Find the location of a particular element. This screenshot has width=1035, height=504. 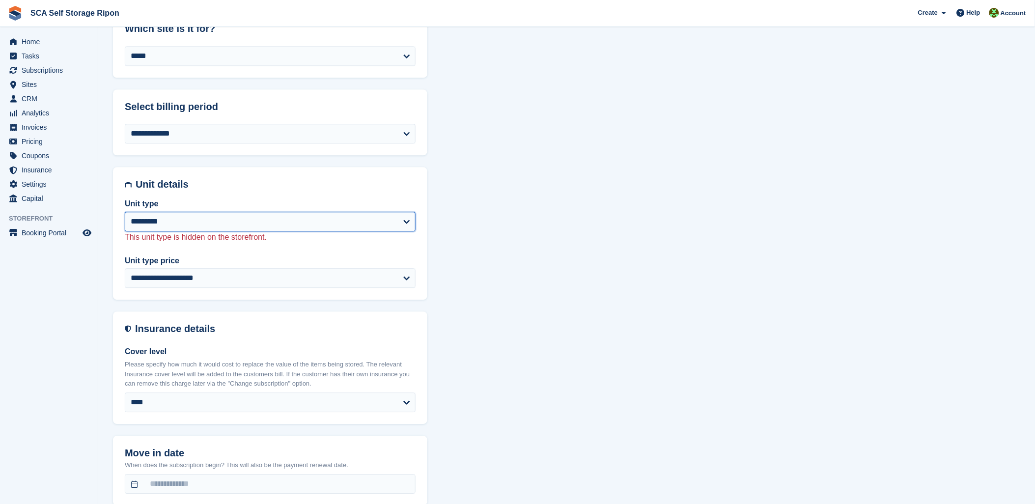

span: Insurance is located at coordinates (51, 170).